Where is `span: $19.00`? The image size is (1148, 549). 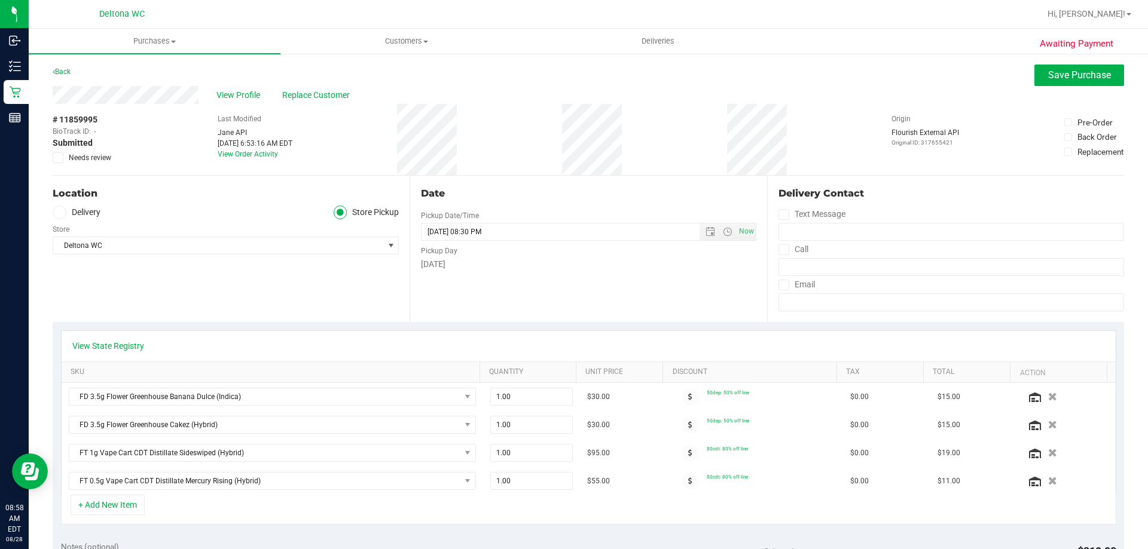
span: $19.00 is located at coordinates (949, 453).